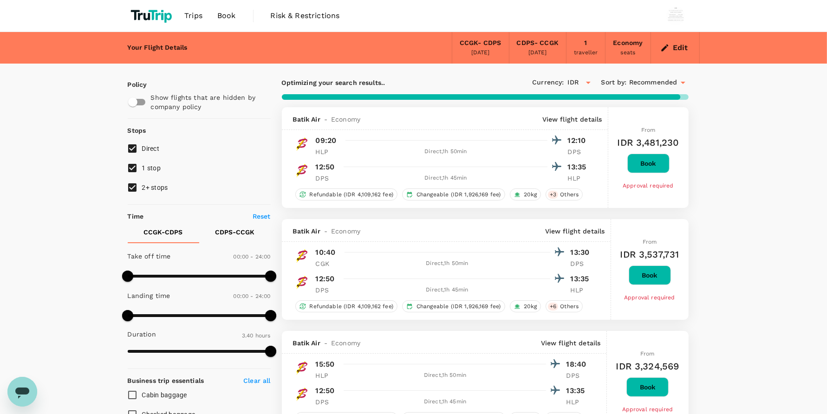  I want to click on h6: IDR 3,481,230, so click(648, 143).